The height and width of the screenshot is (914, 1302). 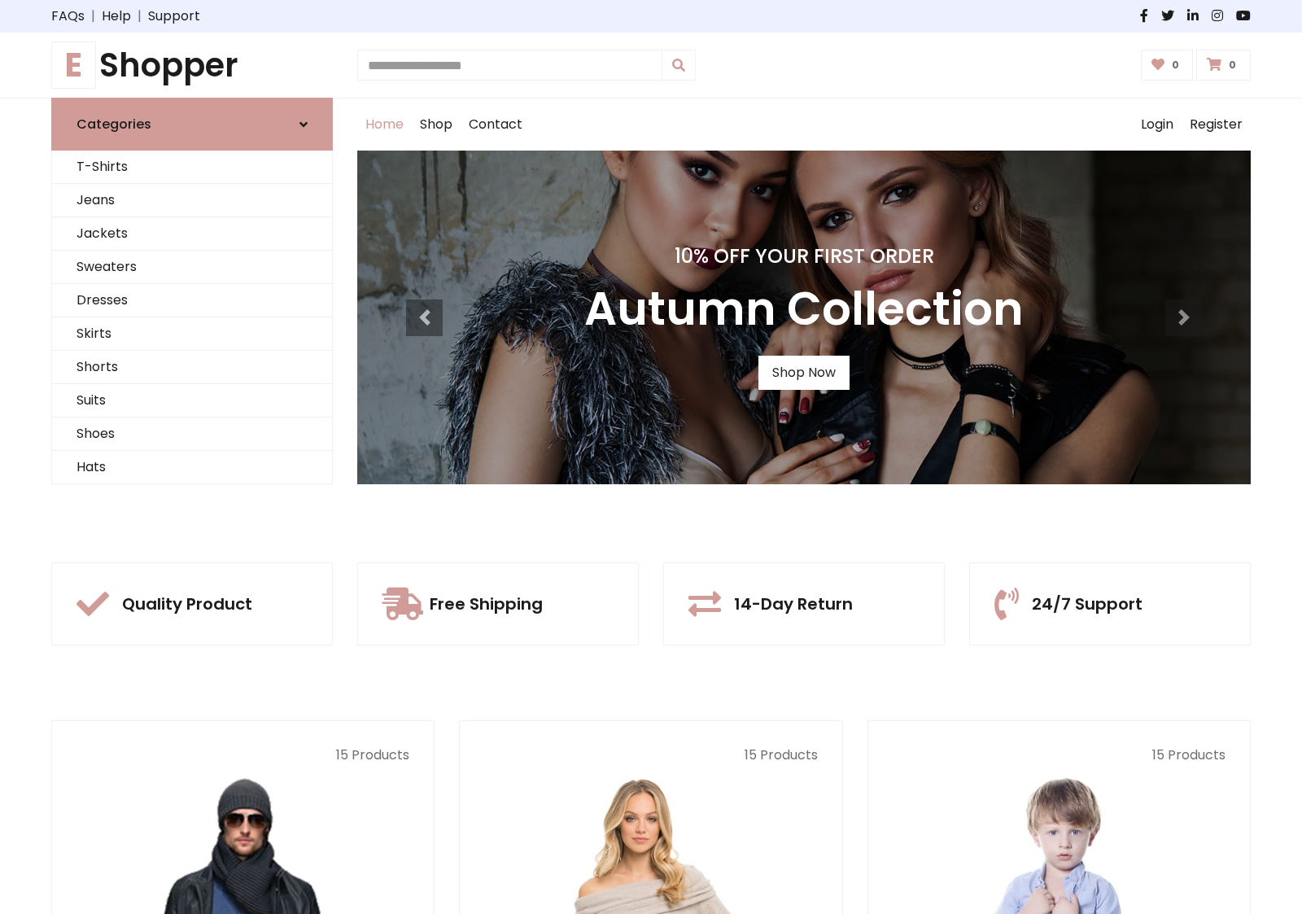 What do you see at coordinates (794, 604) in the screenshot?
I see `h5: 14-Day Return` at bounding box center [794, 604].